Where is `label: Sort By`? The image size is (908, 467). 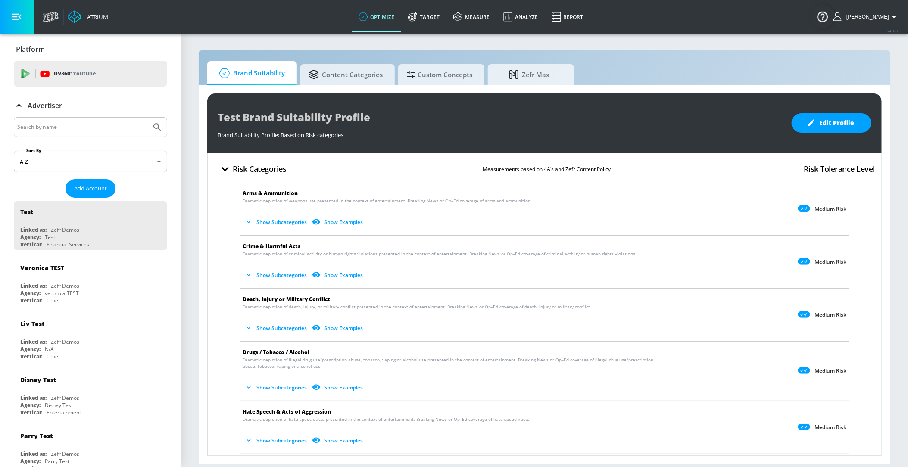
label: Sort By is located at coordinates (34, 150).